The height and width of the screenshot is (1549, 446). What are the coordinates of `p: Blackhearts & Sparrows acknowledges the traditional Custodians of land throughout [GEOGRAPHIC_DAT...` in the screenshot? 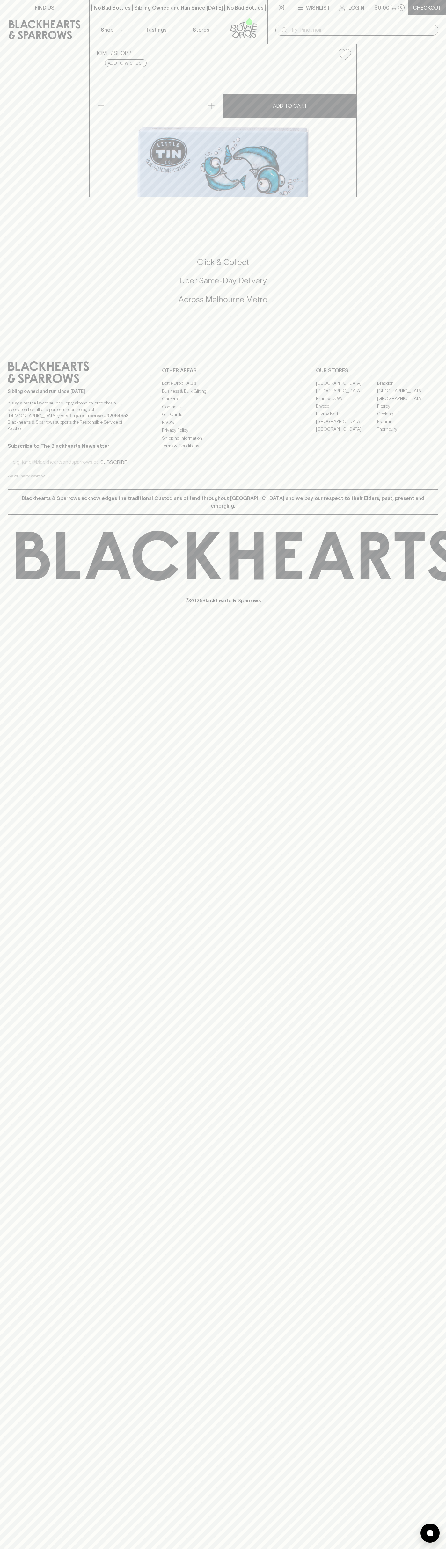 It's located at (223, 502).